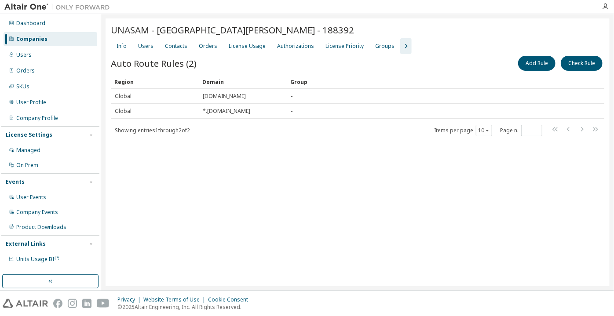 The image size is (614, 316). I want to click on img: instagram.svg, so click(72, 304).